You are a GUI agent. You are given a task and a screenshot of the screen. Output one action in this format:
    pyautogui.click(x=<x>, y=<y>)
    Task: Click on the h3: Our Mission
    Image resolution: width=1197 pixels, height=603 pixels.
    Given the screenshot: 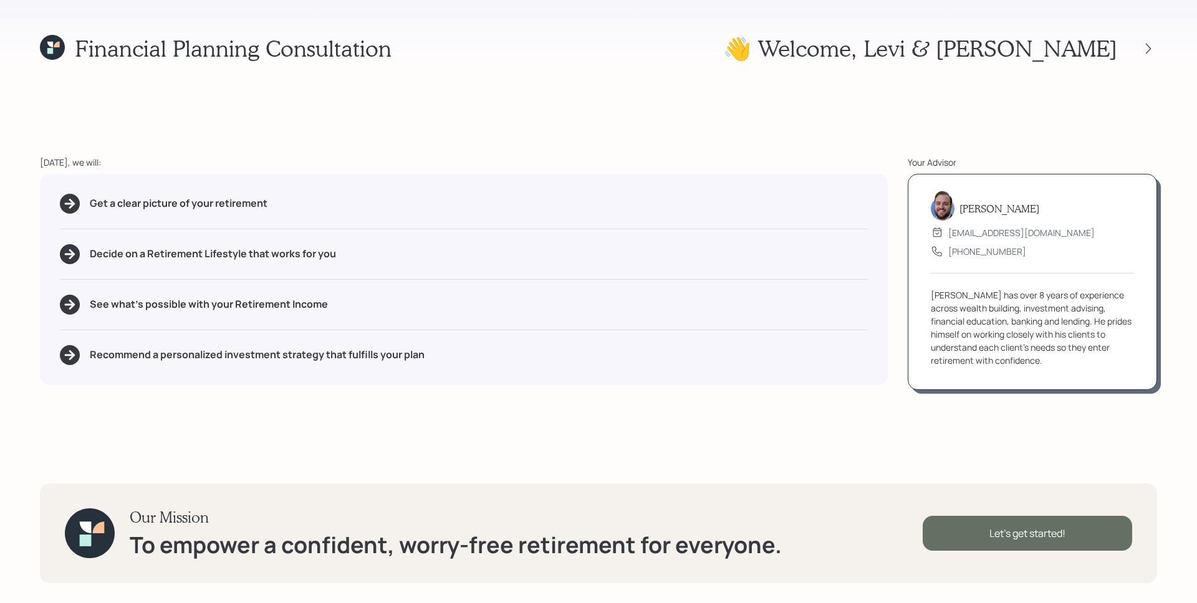 What is the action you would take?
    pyautogui.click(x=456, y=517)
    